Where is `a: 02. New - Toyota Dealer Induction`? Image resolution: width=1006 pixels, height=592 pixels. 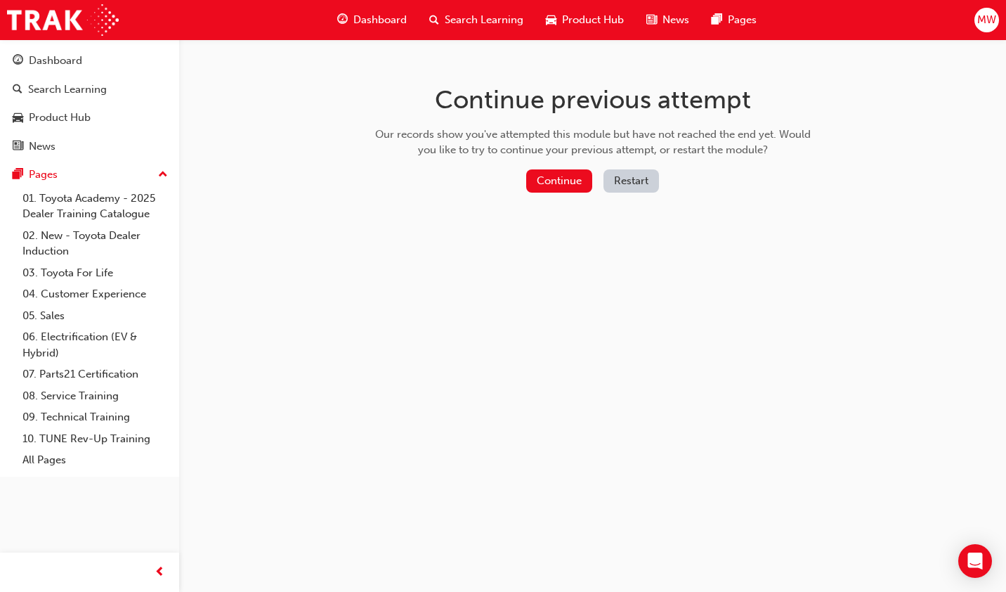
a: 02. New - Toyota Dealer Induction is located at coordinates (95, 243).